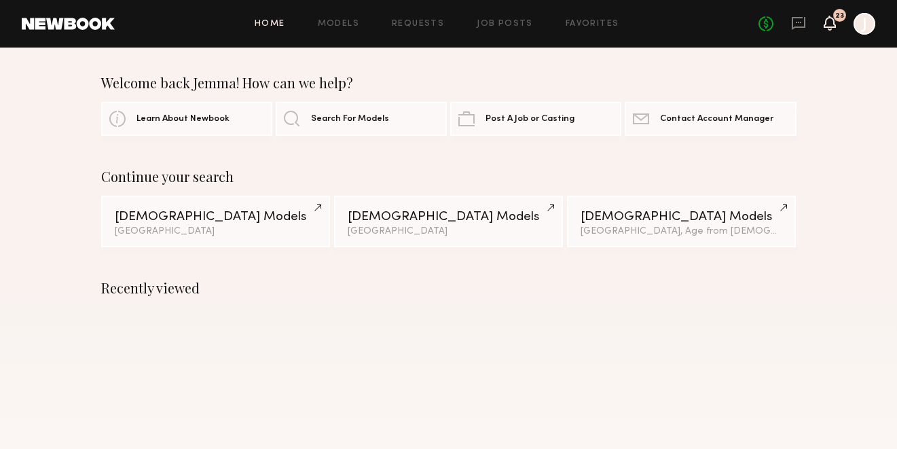  I want to click on a: Home, so click(270, 24).